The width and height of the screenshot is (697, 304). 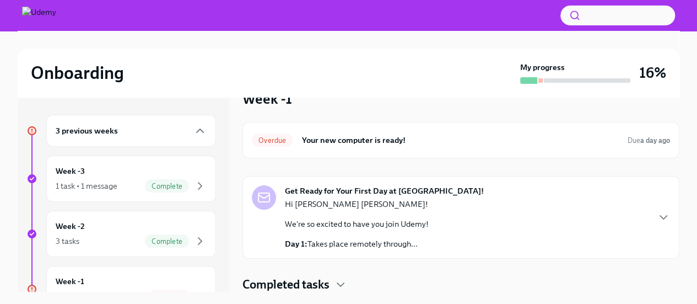 I want to click on h6: Week -2, so click(x=70, y=226).